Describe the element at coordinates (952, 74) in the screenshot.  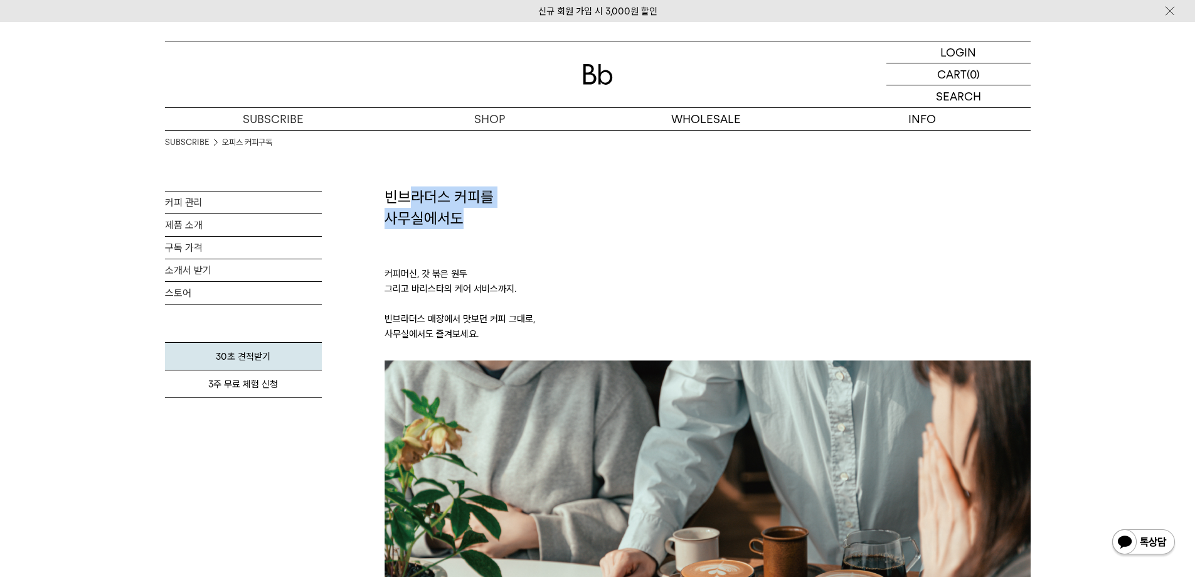
I see `p: CART` at that location.